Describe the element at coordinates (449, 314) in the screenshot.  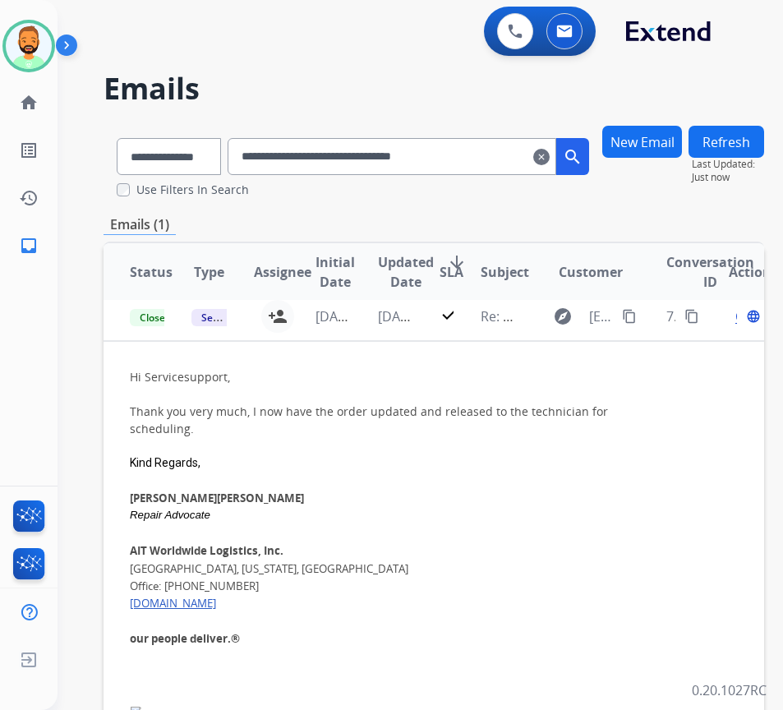
I see `mat-icon: check` at that location.